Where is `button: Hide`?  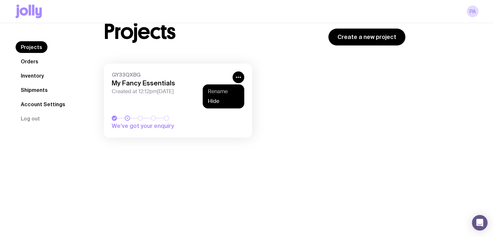 button: Hide is located at coordinates (224, 101).